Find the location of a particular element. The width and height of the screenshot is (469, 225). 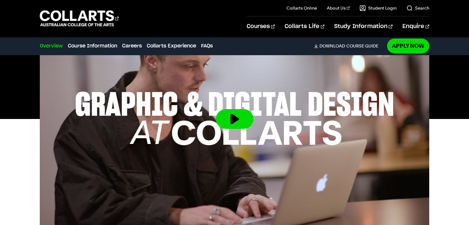

a: DownloadCourse Guide is located at coordinates (349, 46).